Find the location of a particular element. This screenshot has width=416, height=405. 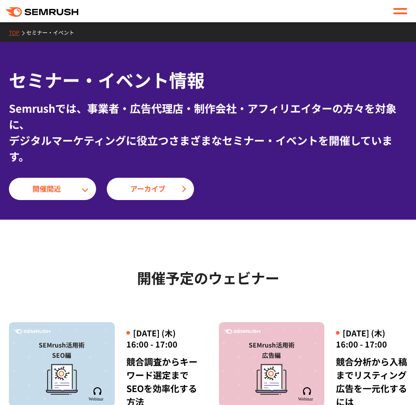

a: TOP is located at coordinates (17, 32).